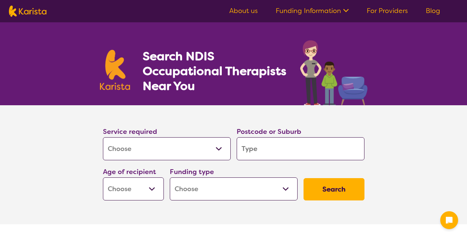 The width and height of the screenshot is (467, 238). Describe the element at coordinates (243, 11) in the screenshot. I see `a: About us` at that location.